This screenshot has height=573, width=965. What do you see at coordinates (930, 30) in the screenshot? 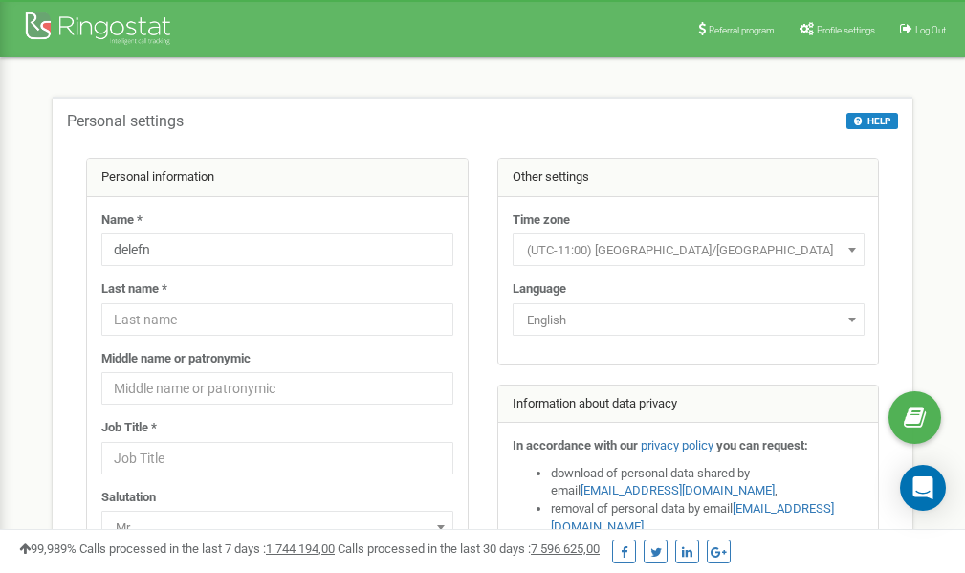
I see `span: Log Out` at bounding box center [930, 30].